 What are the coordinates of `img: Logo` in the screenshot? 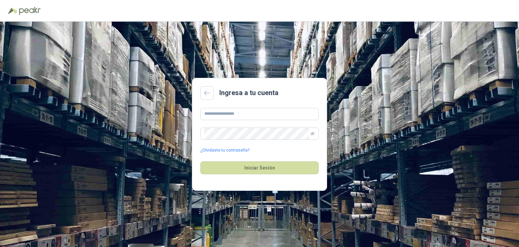 It's located at (13, 11).